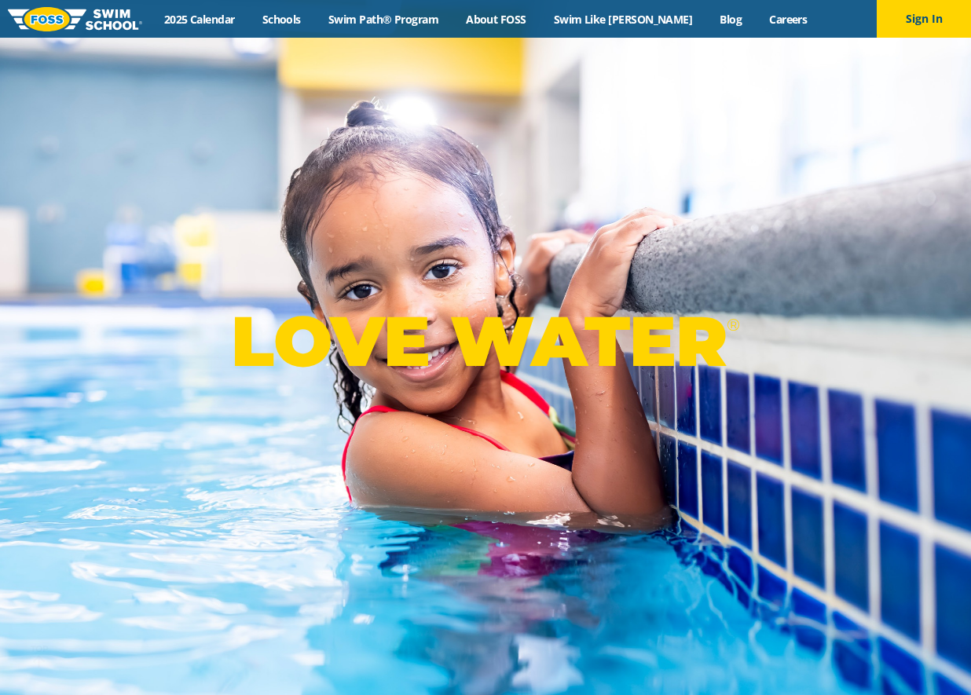 The width and height of the screenshot is (971, 695). I want to click on a: Schools, so click(281, 19).